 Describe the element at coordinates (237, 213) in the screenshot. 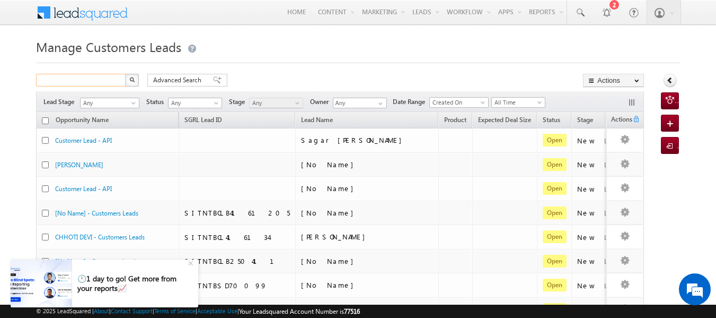

I see `div: SITNTBCLB4161205` at that location.